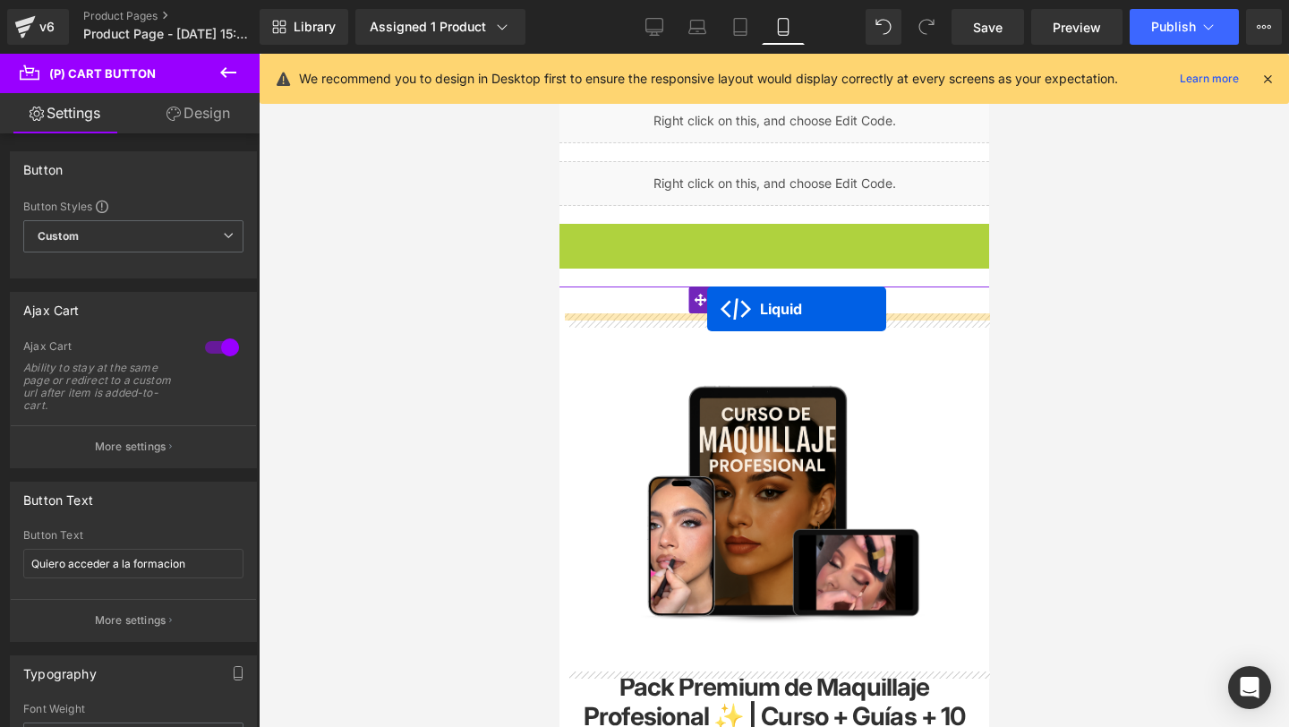 This screenshot has width=1289, height=727. Describe the element at coordinates (740, 27) in the screenshot. I see `a: Tablet` at that location.